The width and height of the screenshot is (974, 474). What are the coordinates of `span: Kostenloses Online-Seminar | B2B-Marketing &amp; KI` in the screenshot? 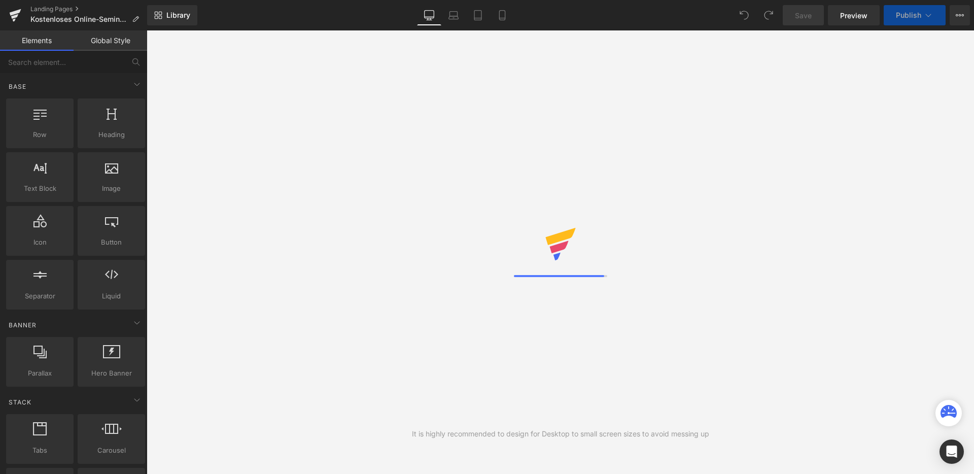 It's located at (79, 19).